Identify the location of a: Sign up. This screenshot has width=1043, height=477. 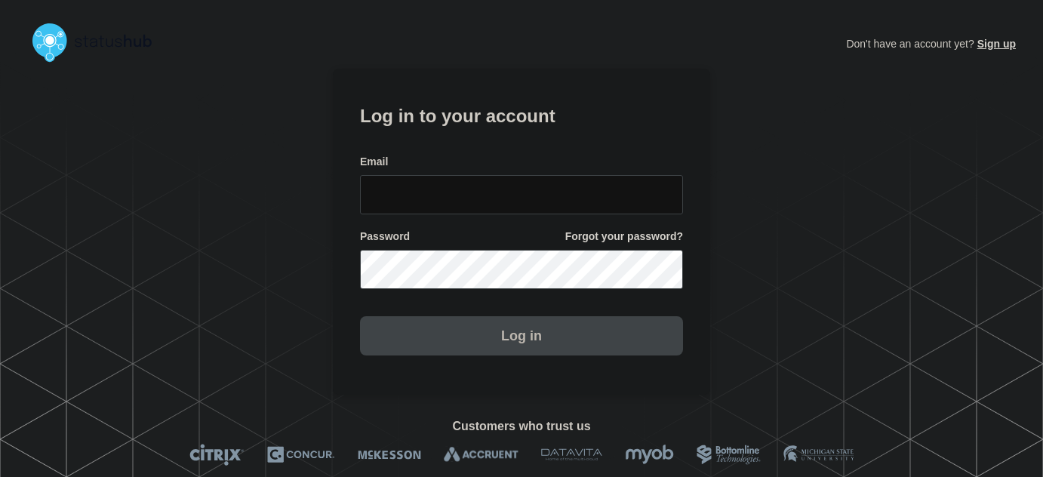
(995, 44).